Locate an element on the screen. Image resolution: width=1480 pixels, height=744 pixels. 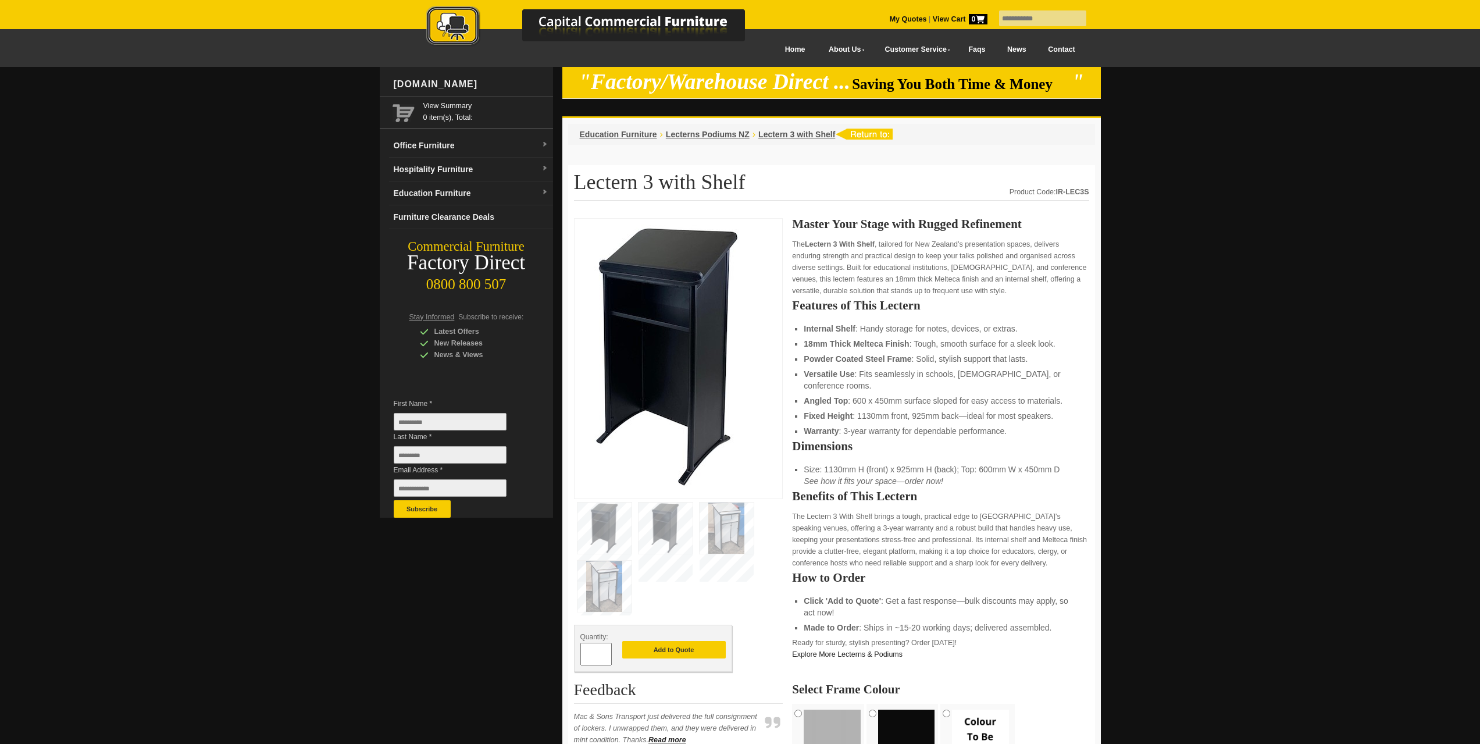
li: : 600 x 450mm surface sloped for easy access to materials. is located at coordinates (941, 401).